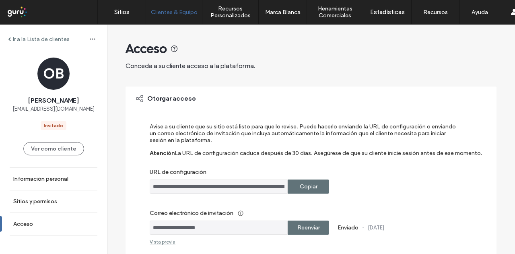 Image resolution: width=515 pixels, height=254 pixels. What do you see at coordinates (190, 66) in the screenshot?
I see `span: Conceda a su cliente acceso a la plataforma.` at bounding box center [190, 66].